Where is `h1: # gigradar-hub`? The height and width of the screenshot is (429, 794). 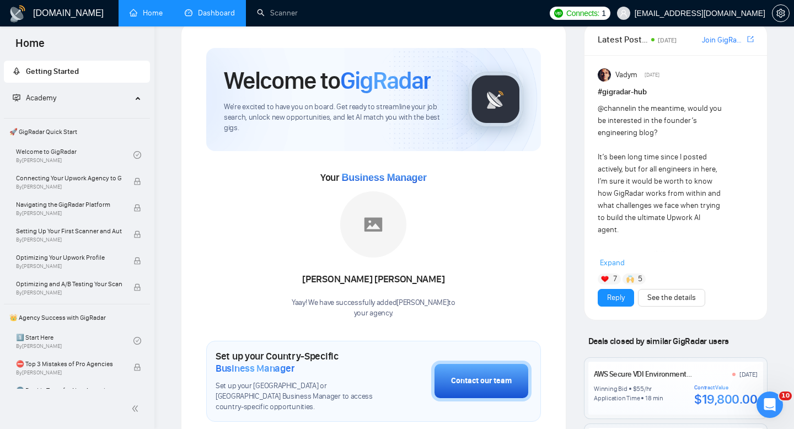 h1: # gigradar-hub is located at coordinates (675, 92).